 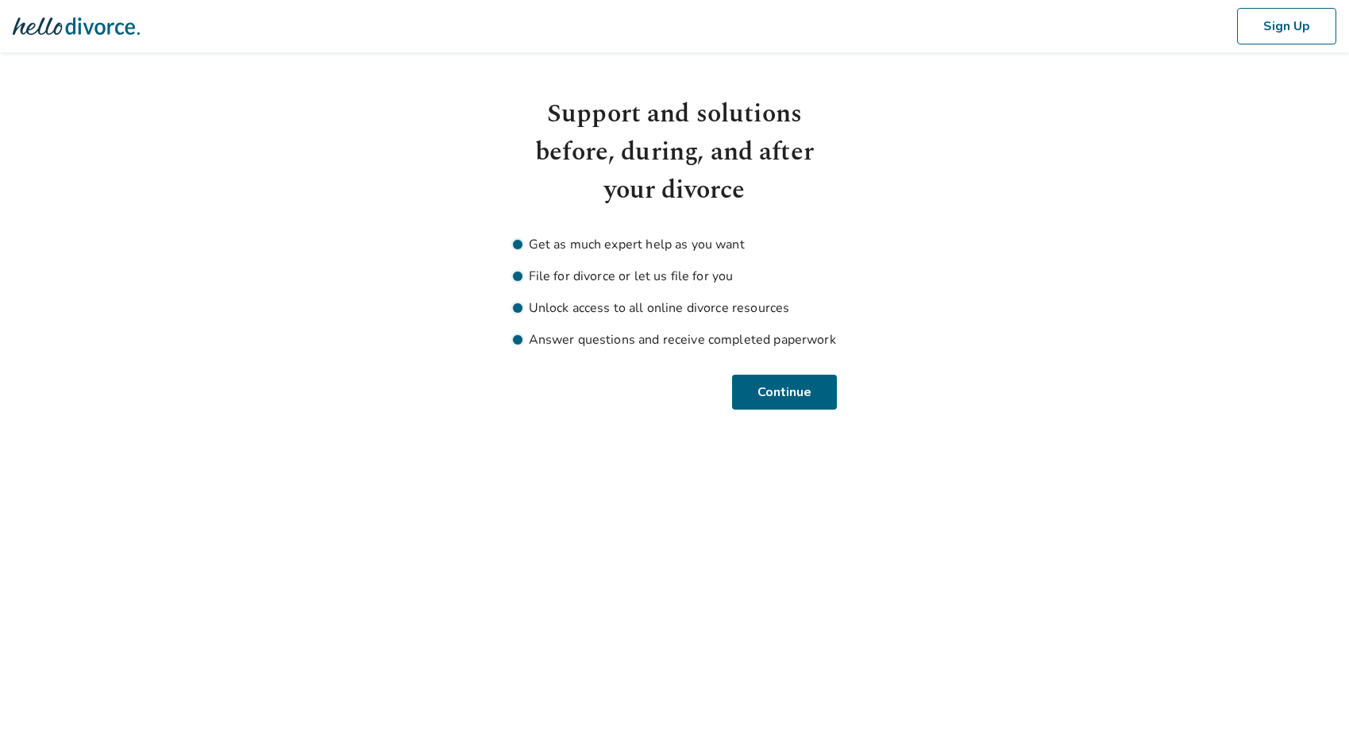 What do you see at coordinates (675, 308) in the screenshot?
I see `li: Unlock access to all online divorce resources` at bounding box center [675, 308].